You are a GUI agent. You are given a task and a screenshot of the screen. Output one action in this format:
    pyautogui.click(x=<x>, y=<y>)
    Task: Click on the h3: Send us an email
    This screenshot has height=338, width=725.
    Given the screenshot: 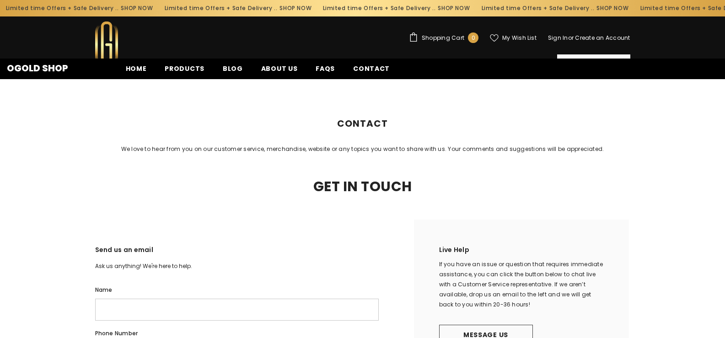 What is the action you would take?
    pyautogui.click(x=237, y=253)
    